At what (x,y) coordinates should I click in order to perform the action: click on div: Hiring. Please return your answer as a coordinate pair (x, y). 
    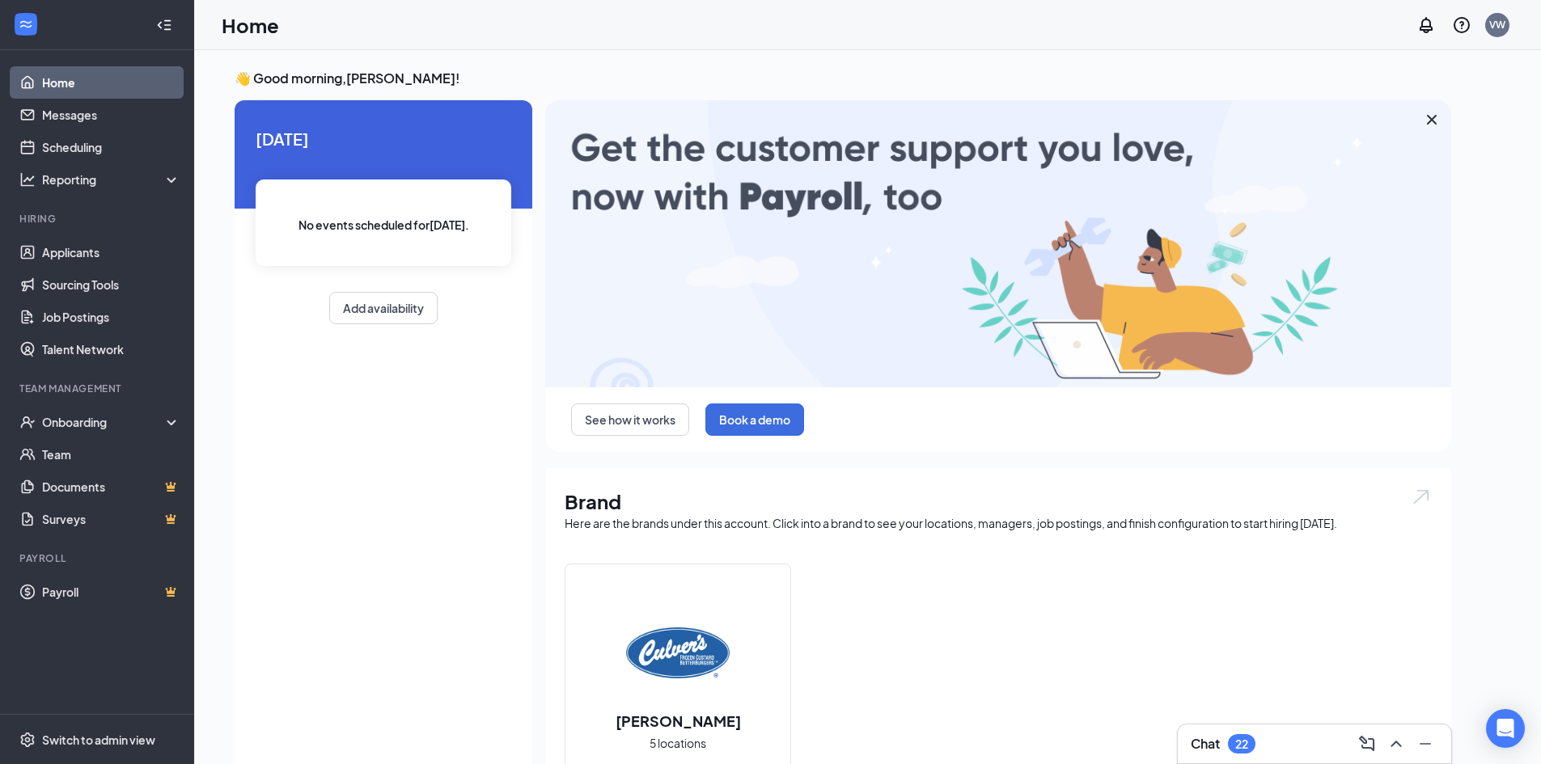
    Looking at the image, I should click on (98, 218).